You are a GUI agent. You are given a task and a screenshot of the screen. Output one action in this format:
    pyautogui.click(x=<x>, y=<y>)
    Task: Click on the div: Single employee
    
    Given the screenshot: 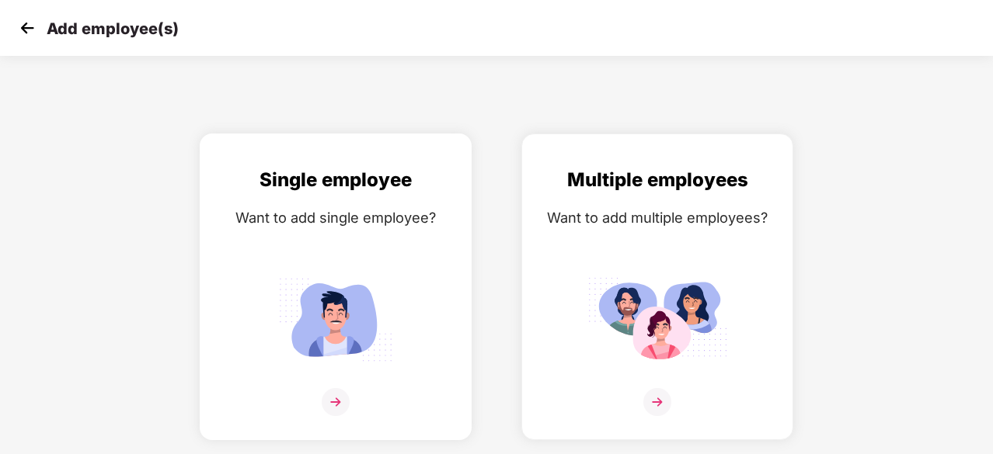 What is the action you would take?
    pyautogui.click(x=336, y=180)
    